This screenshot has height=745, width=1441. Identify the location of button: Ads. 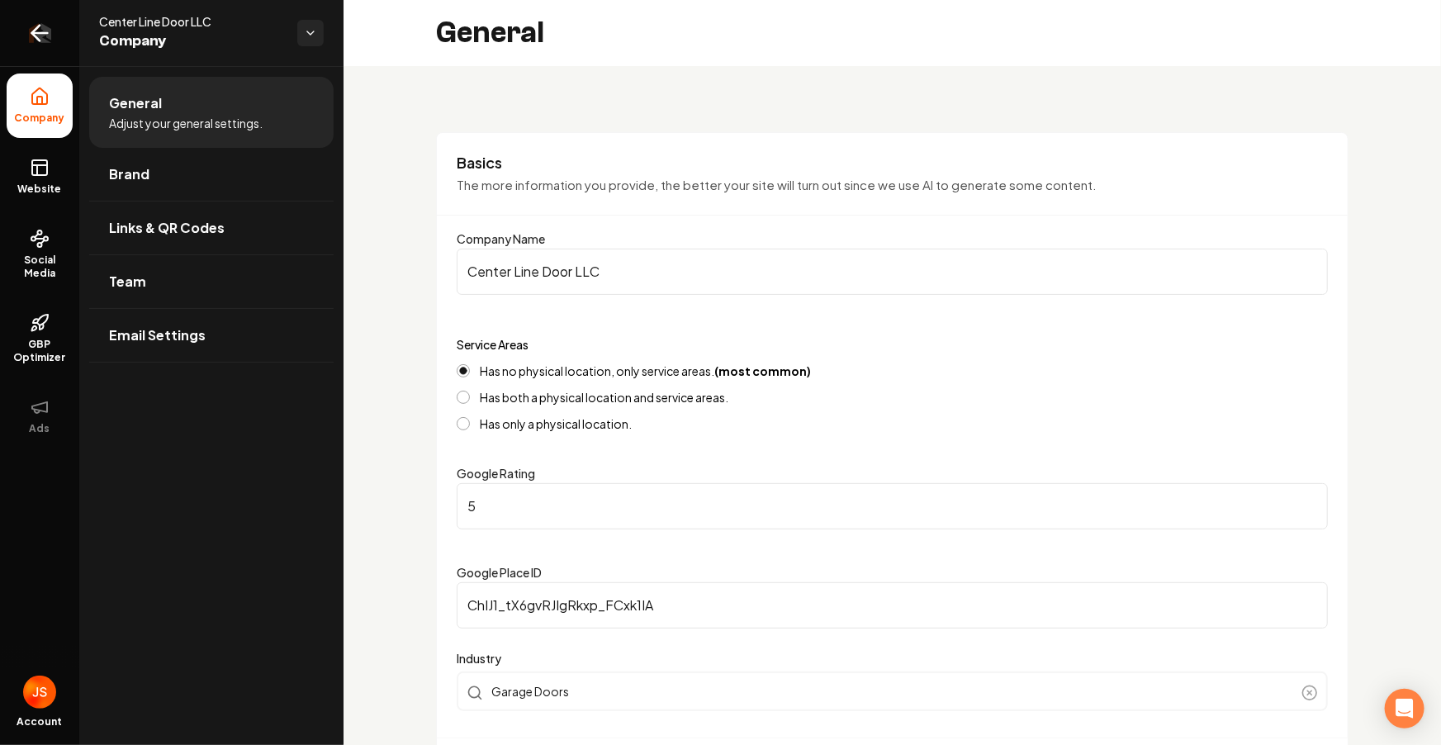
(40, 416).